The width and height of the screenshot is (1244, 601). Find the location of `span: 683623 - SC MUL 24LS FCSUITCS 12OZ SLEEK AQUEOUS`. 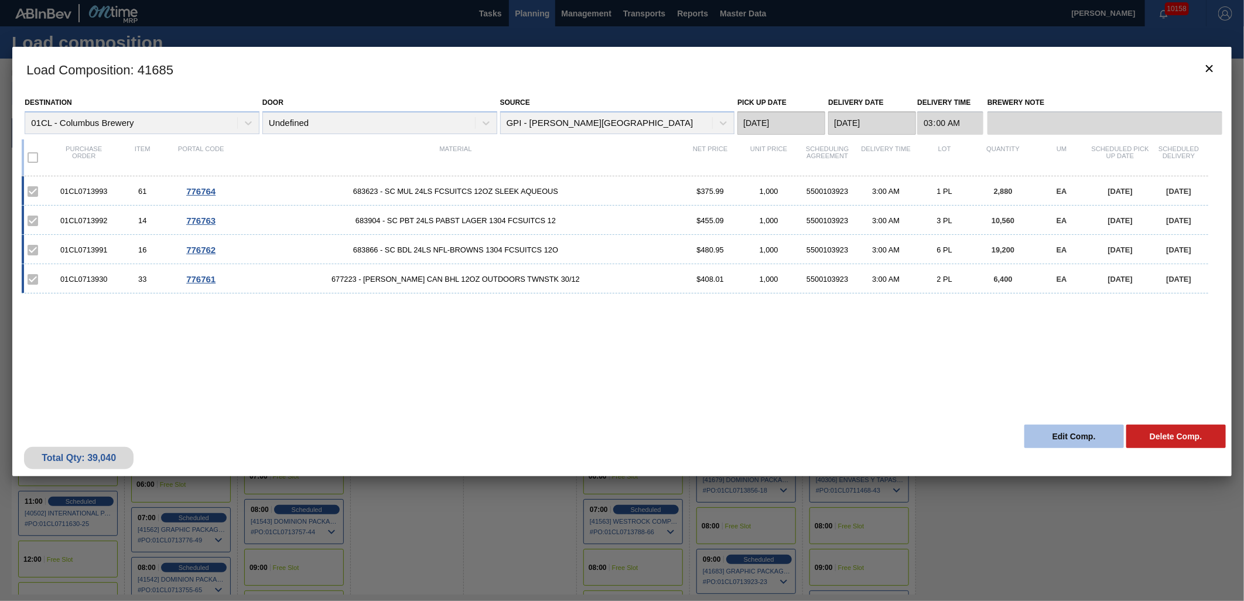

span: 683623 - SC MUL 24LS FCSUITCS 12OZ SLEEK AQUEOUS is located at coordinates (456, 191).